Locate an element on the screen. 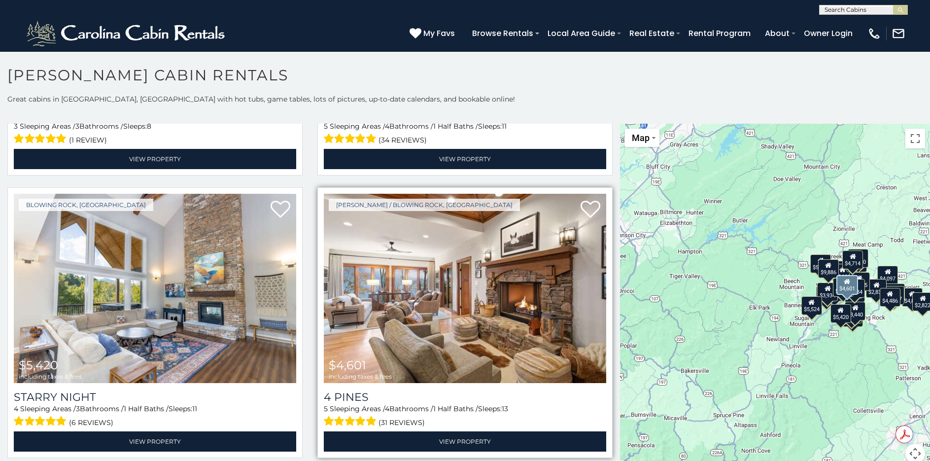 This screenshot has height=461, width=930. div: $3,703 is located at coordinates (852, 314).